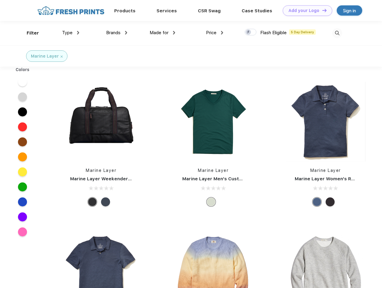  Describe the element at coordinates (67, 33) in the screenshot. I see `span: Type` at that location.